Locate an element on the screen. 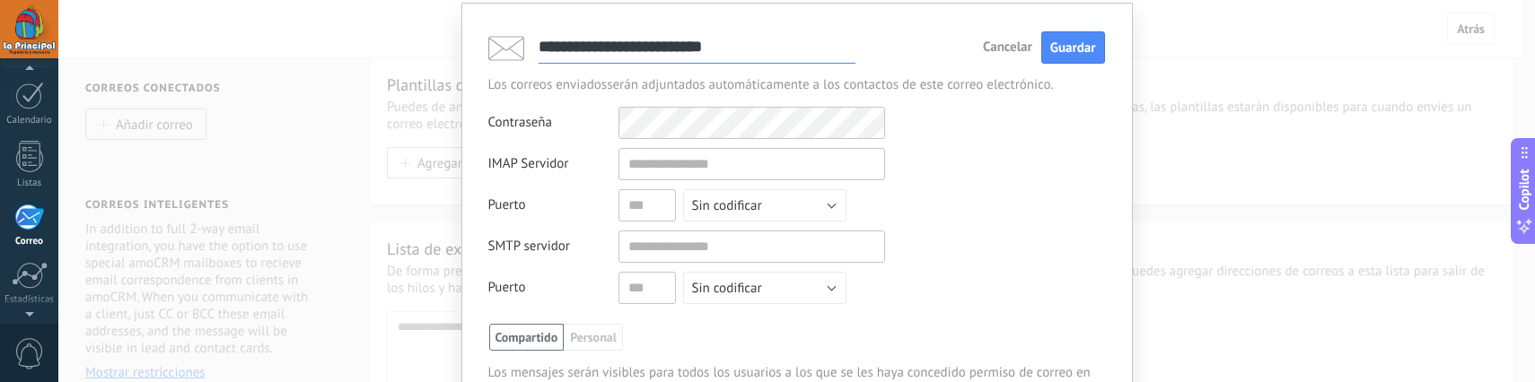  div: SMTP servidor is located at coordinates (553, 247).